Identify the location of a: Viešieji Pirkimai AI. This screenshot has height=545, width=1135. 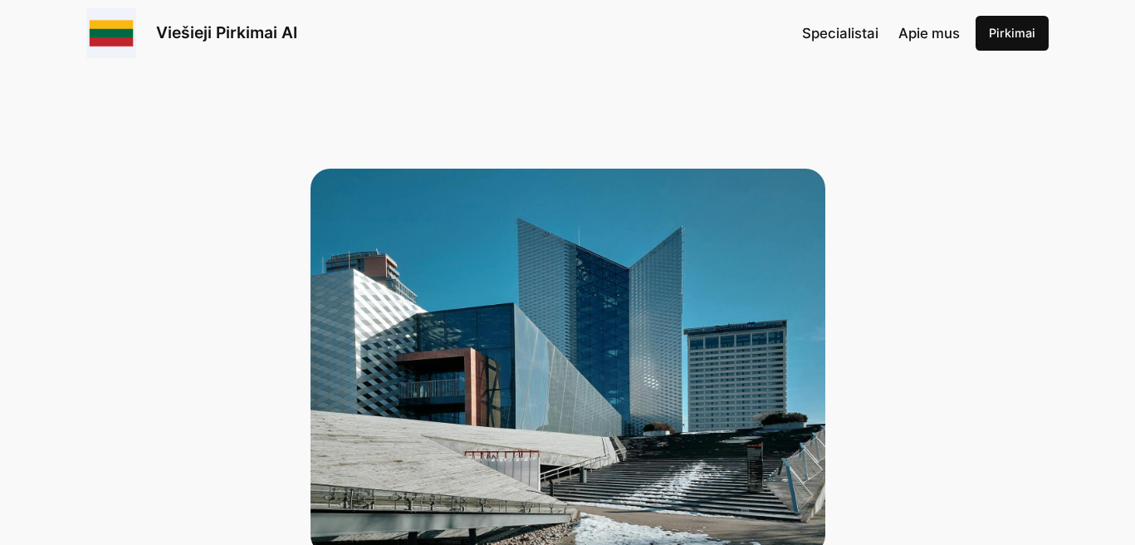
(227, 32).